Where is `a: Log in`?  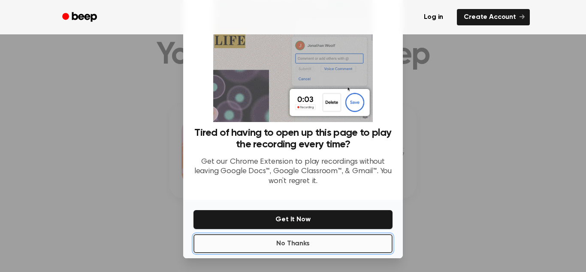
a: Log in is located at coordinates (434, 17).